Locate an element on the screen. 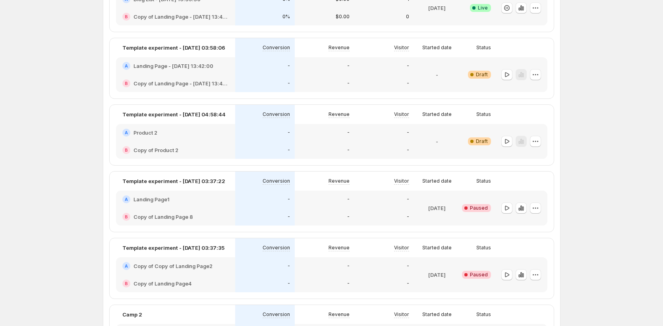 The height and width of the screenshot is (326, 663). p: 0% is located at coordinates (286, 17).